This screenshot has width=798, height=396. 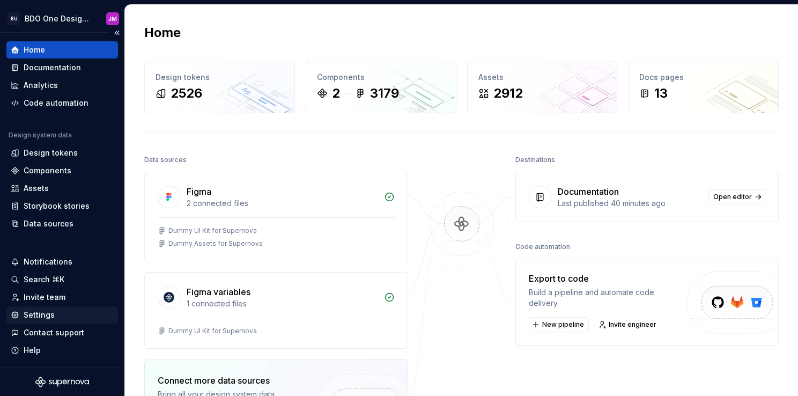 What do you see at coordinates (14, 19) in the screenshot?
I see `div: BU` at bounding box center [14, 19].